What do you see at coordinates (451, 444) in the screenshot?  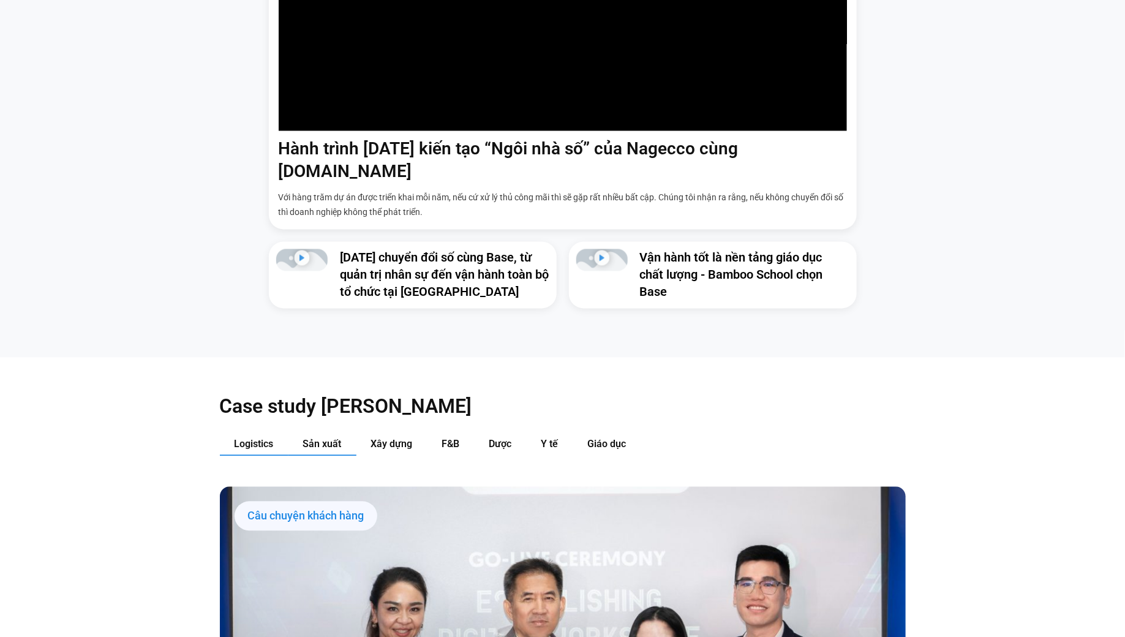 I see `span: F&B` at bounding box center [451, 444].